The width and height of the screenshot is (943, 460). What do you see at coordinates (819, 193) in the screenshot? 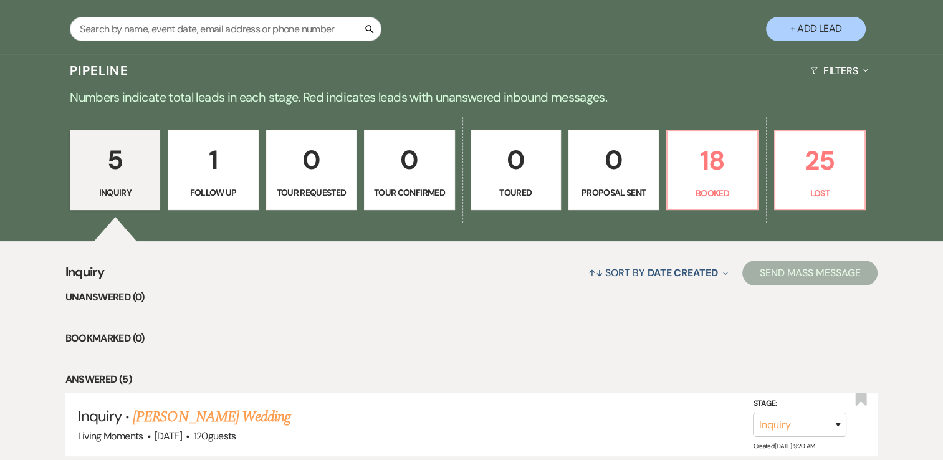
I see `p: Lost` at bounding box center [819, 193].